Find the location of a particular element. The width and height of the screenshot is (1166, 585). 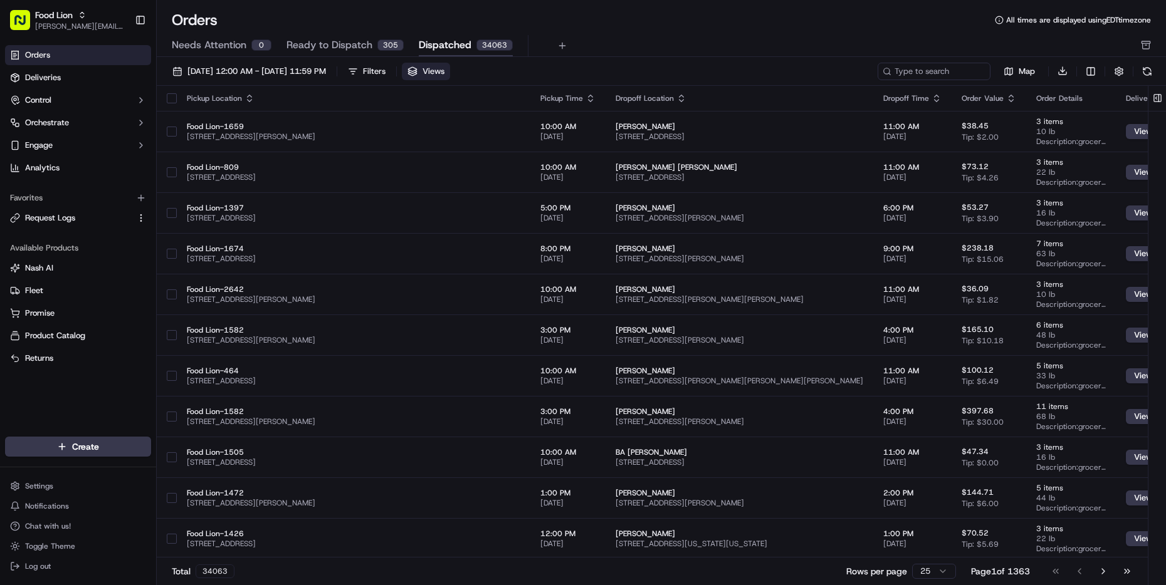

span: 3:00 PM is located at coordinates (568, 412).